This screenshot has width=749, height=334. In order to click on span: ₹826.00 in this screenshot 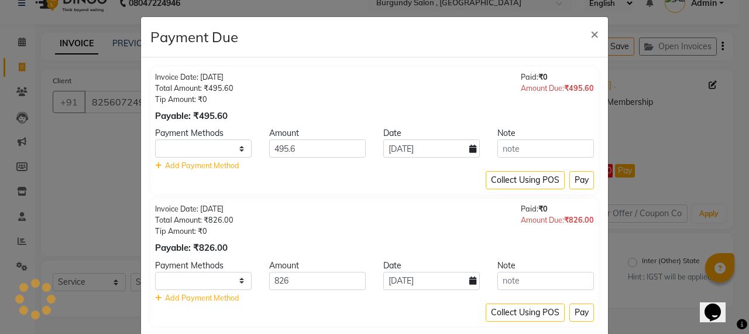, I will do `click(579, 219)`.